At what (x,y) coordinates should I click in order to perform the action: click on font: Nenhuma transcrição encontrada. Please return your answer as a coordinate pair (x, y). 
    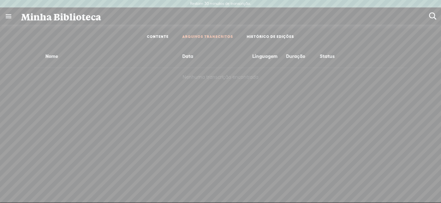
    Looking at the image, I should click on (221, 77).